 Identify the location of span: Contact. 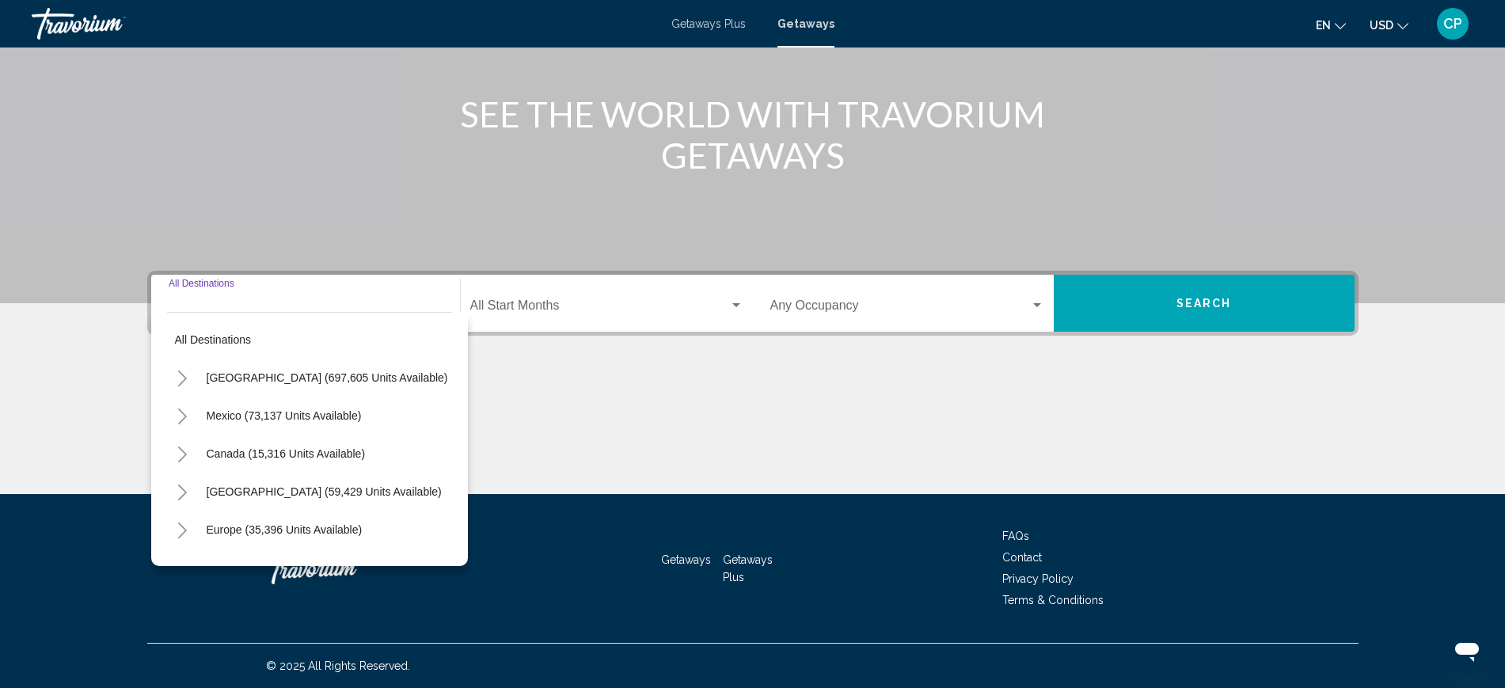
(1022, 557).